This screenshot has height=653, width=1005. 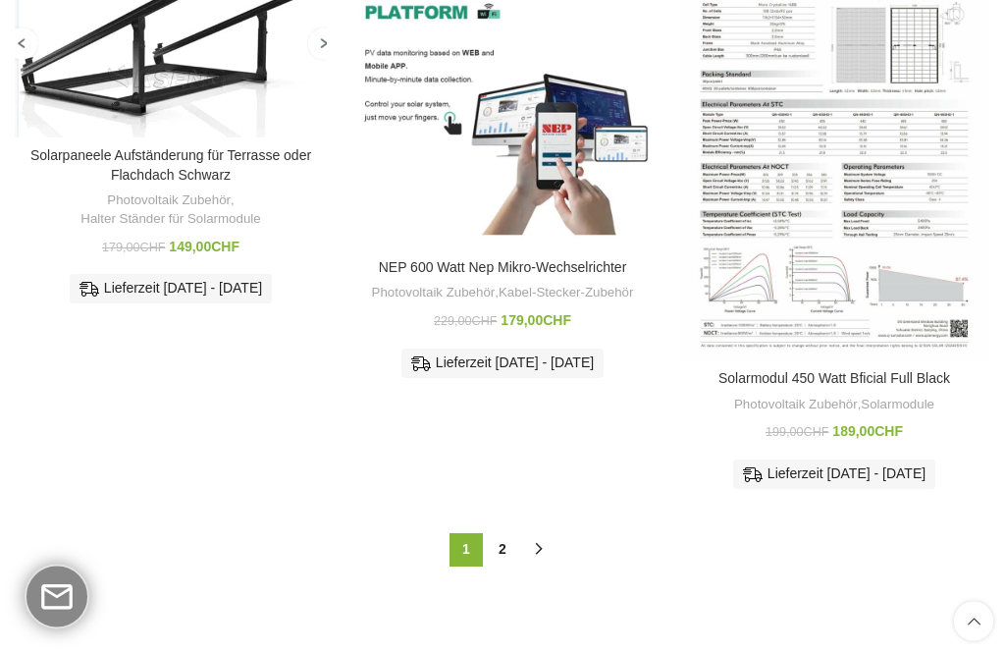 I want to click on a: Kabel-Stecker-Zubehör, so click(x=565, y=293).